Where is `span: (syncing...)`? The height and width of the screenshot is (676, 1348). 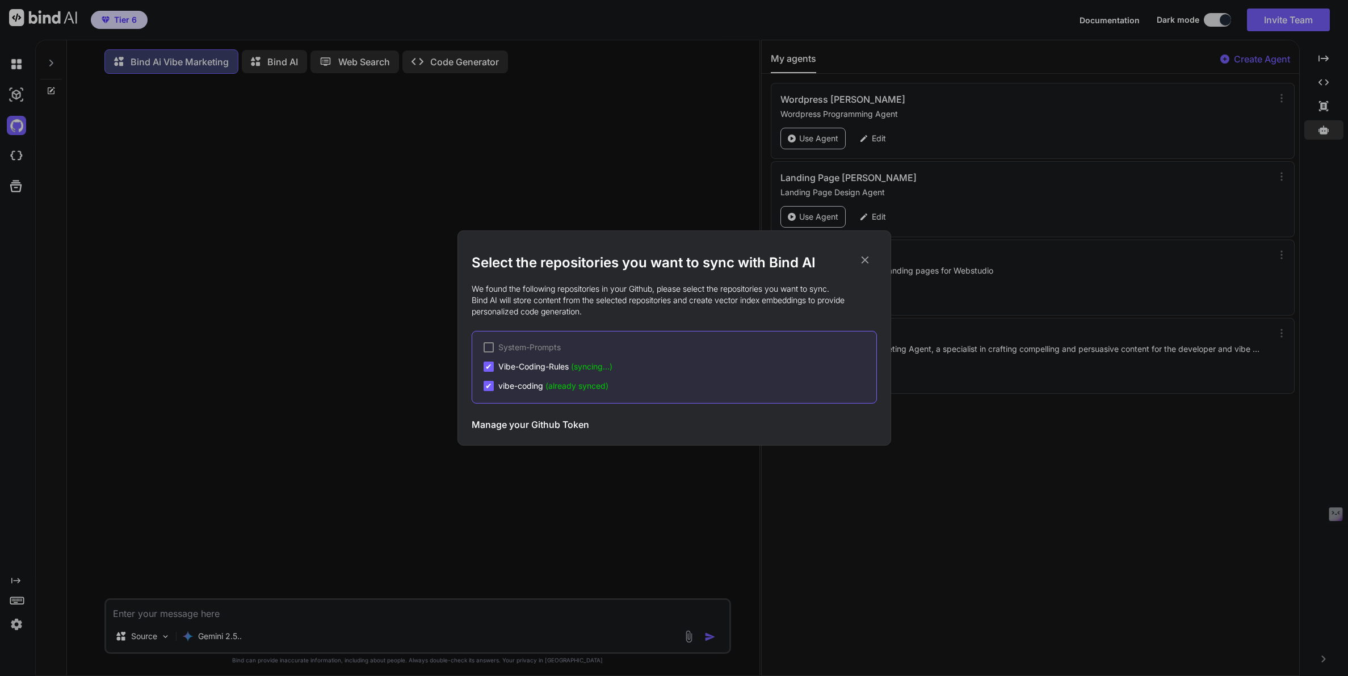
span: (syncing...) is located at coordinates (592, 366).